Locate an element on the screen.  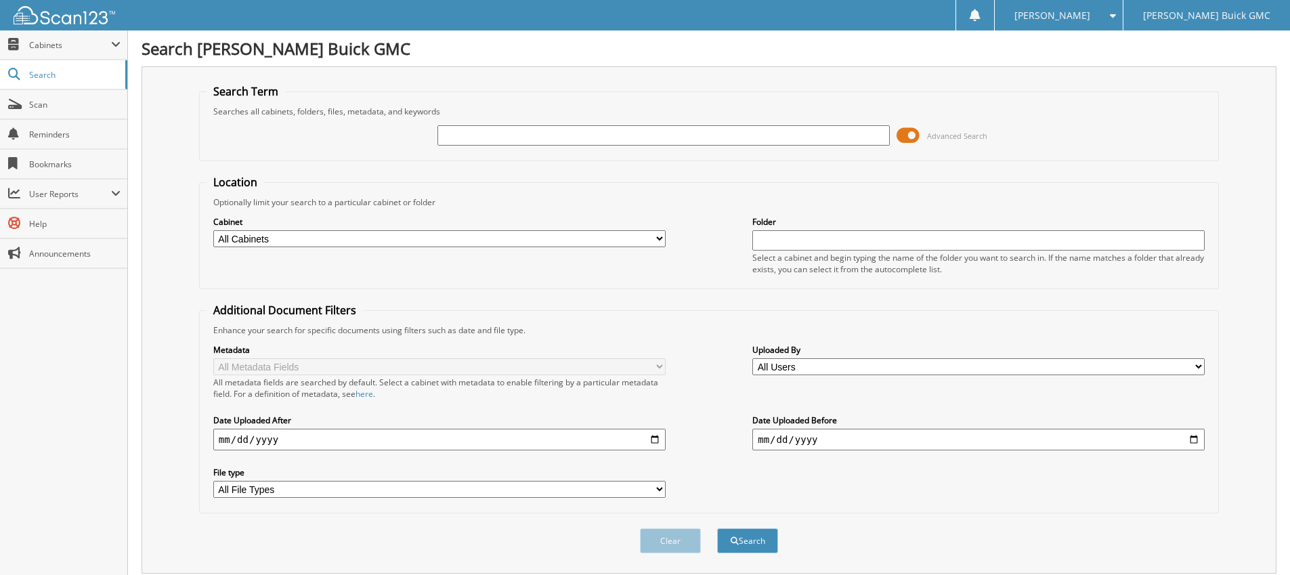
legend: Search Term is located at coordinates (246, 91).